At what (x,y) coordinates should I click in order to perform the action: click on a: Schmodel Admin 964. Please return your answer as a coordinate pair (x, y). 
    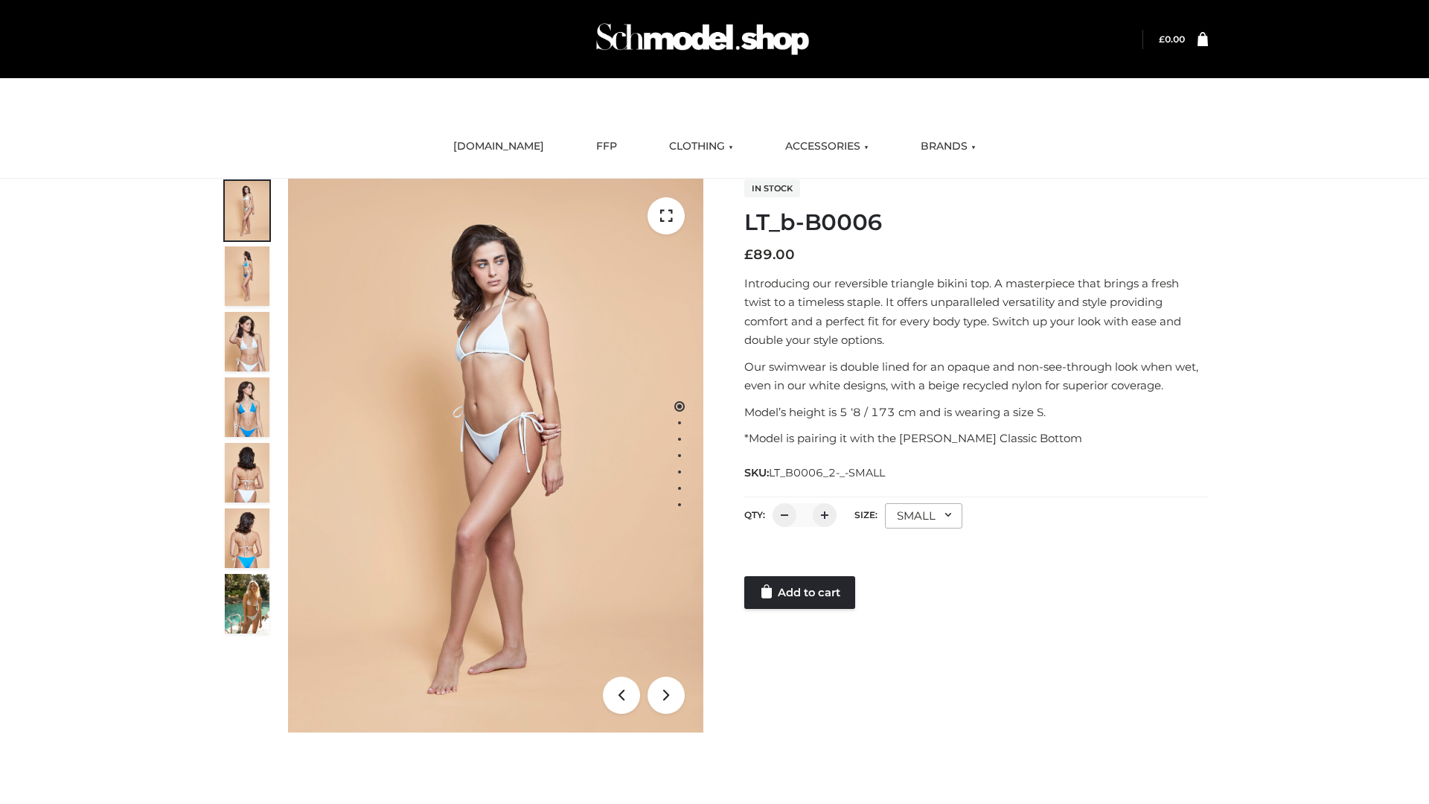
    Looking at the image, I should click on (702, 39).